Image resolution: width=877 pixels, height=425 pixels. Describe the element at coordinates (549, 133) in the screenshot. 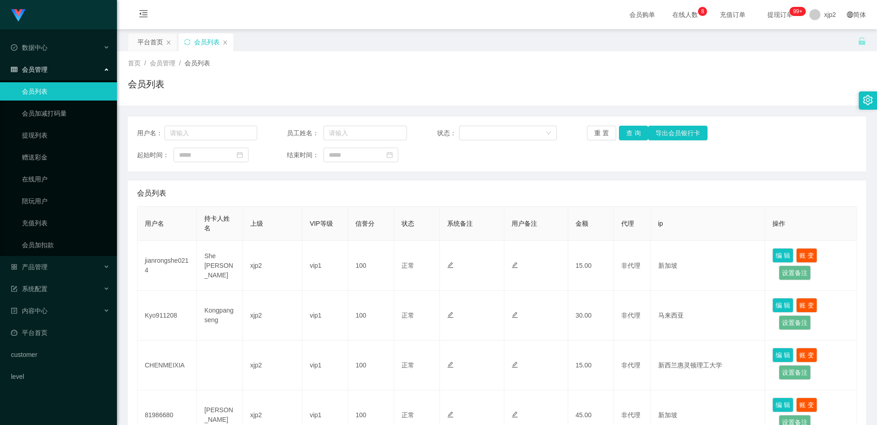

I see `i: 图标: down` at that location.